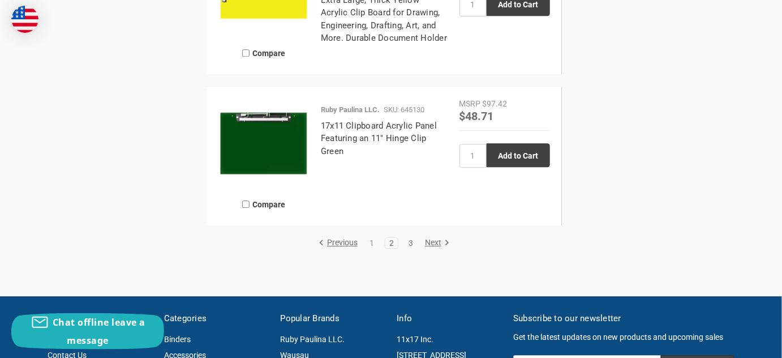  Describe the element at coordinates (411, 243) in the screenshot. I see `a: 3` at that location.